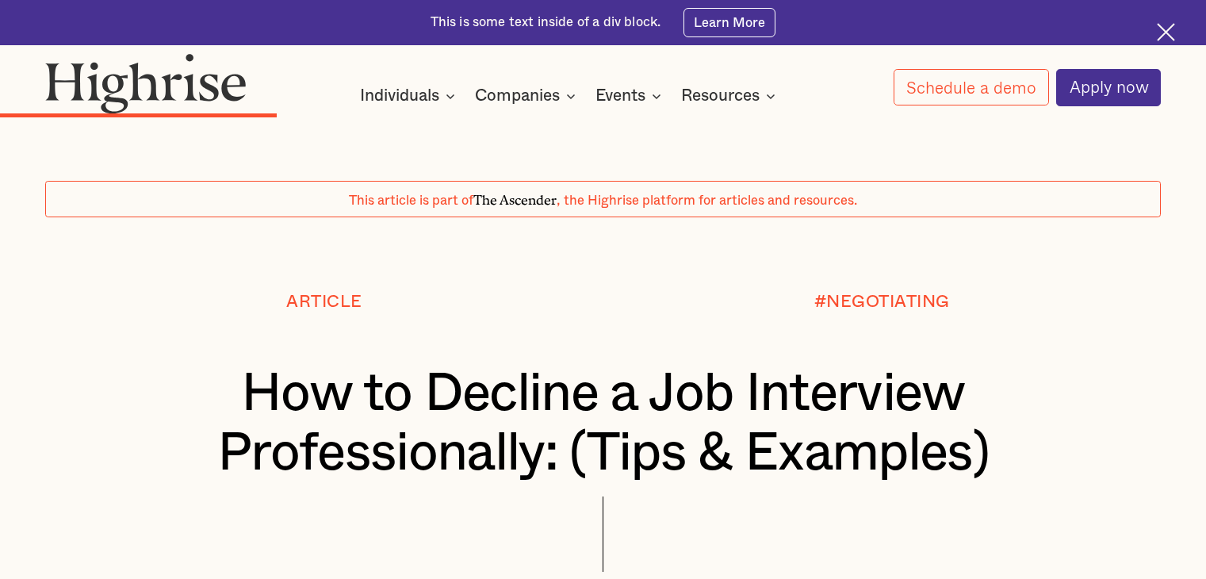 The width and height of the screenshot is (1206, 579). What do you see at coordinates (706, 201) in the screenshot?
I see `span: , the Highrise platform for articles and resources.` at bounding box center [706, 201].